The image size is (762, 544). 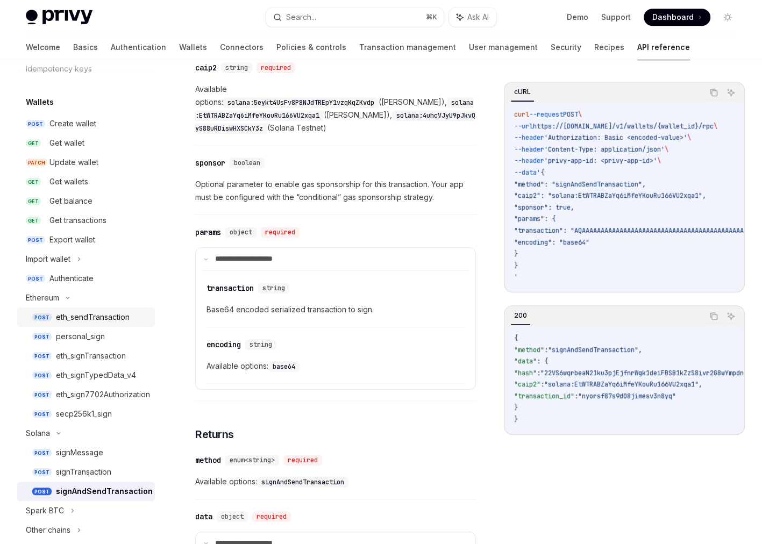 I want to click on div: eth_sign7702Authorization, so click(x=103, y=395).